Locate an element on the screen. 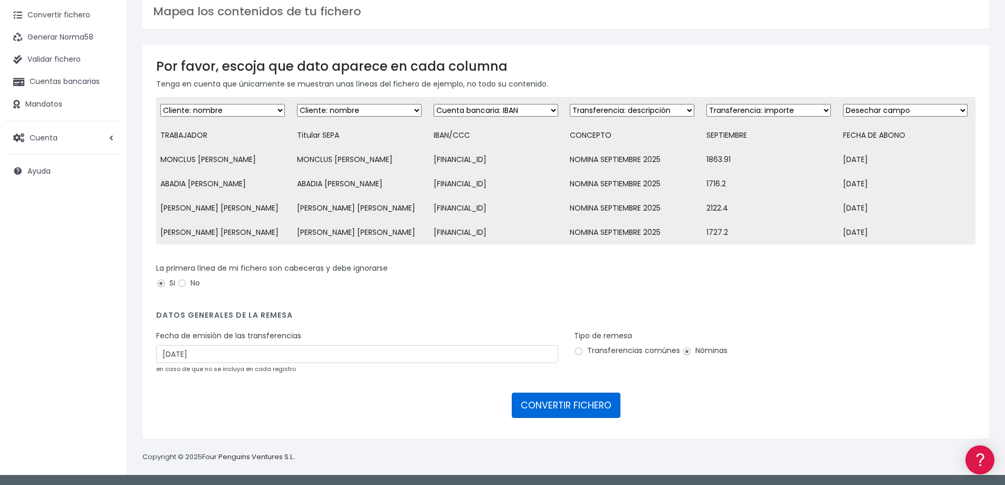  a: Cuentas bancarias is located at coordinates (63, 82).